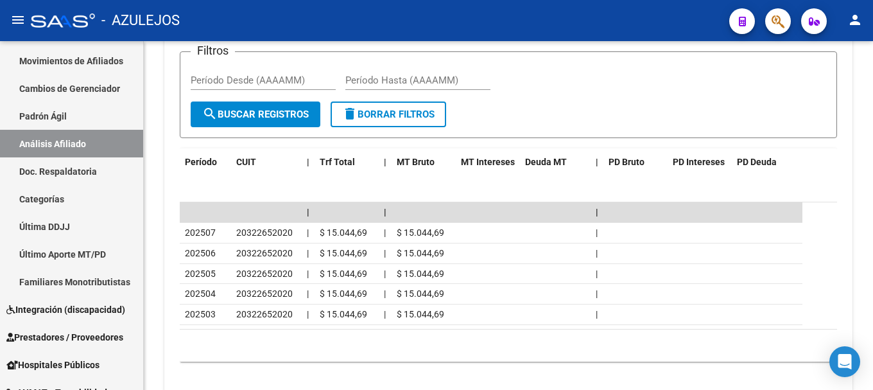  Describe the element at coordinates (65, 337) in the screenshot. I see `span: Prestadores / Proveedores` at that location.